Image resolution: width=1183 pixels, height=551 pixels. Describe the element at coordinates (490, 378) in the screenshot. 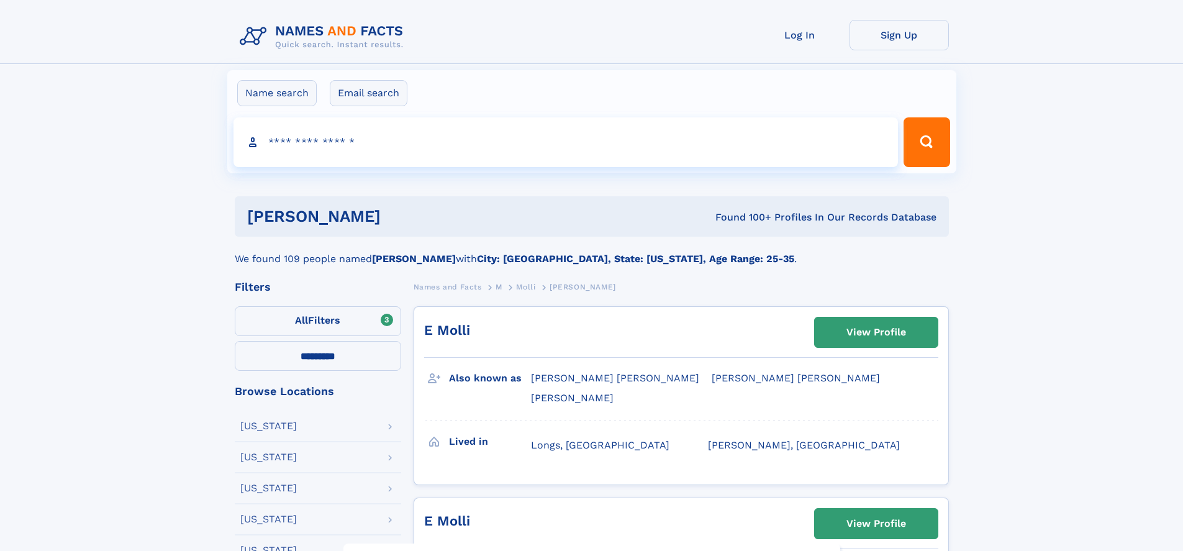

I see `h3: Also known as` at that location.